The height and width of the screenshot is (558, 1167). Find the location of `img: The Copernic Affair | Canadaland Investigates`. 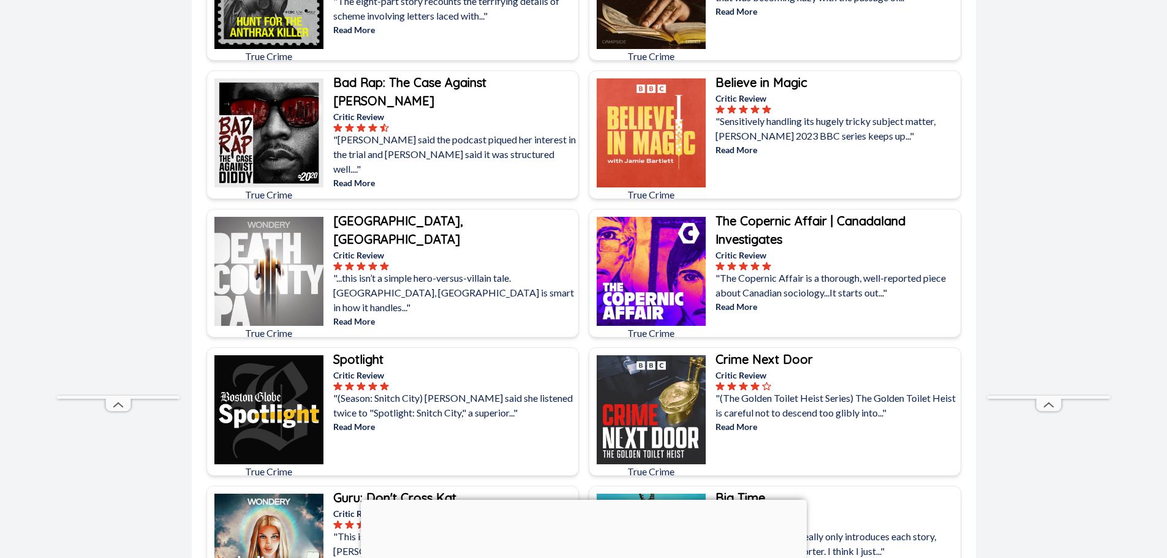

img: The Copernic Affair | Canadaland Investigates is located at coordinates (651, 271).